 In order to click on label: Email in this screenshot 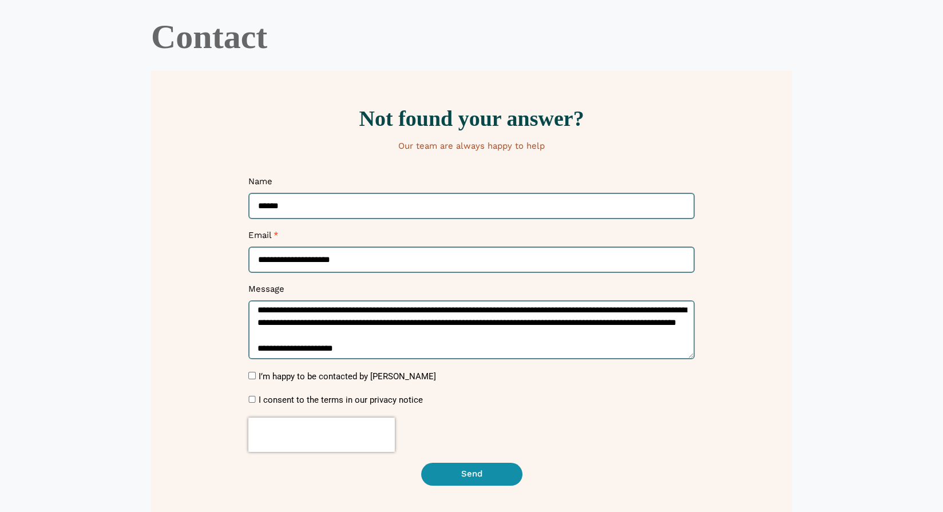, I will do `click(263, 238)`.